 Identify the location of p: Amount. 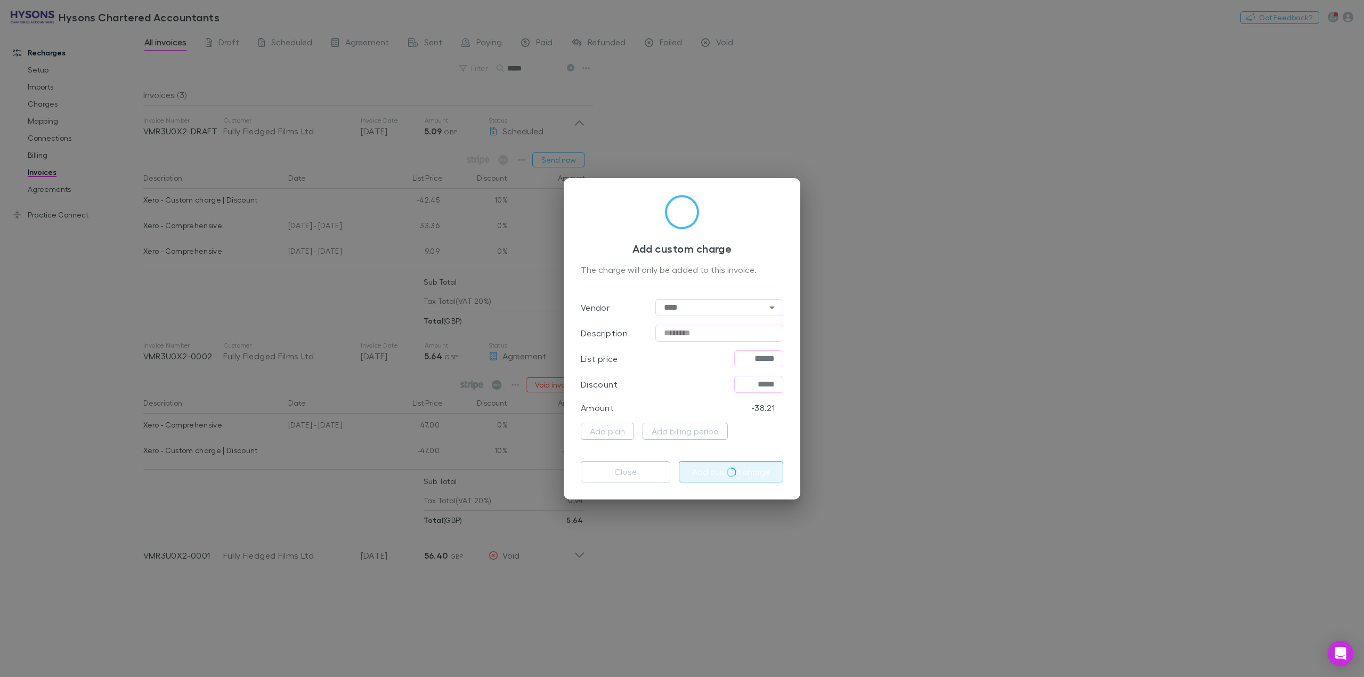
(597, 408).